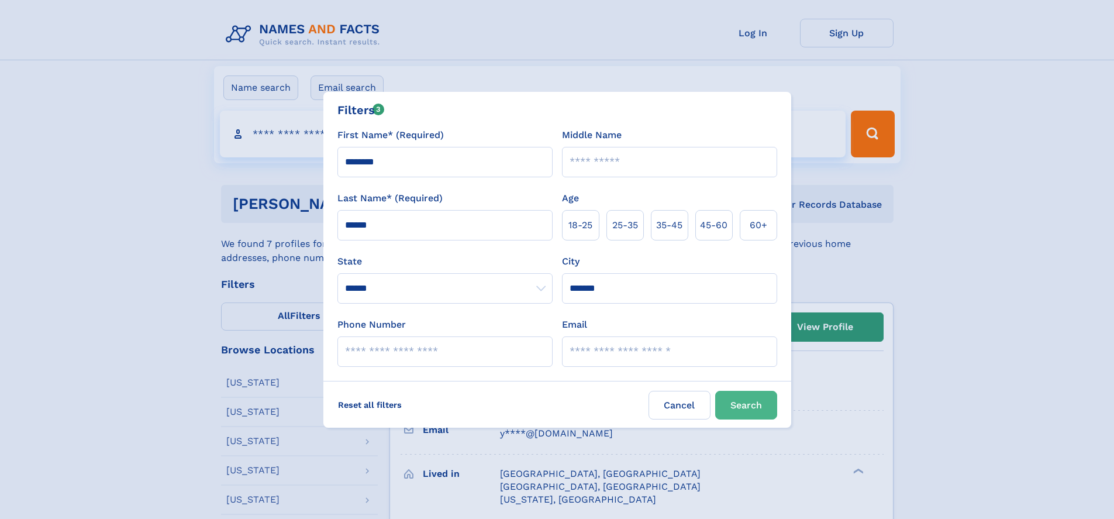  I want to click on label: Cancel, so click(680, 405).